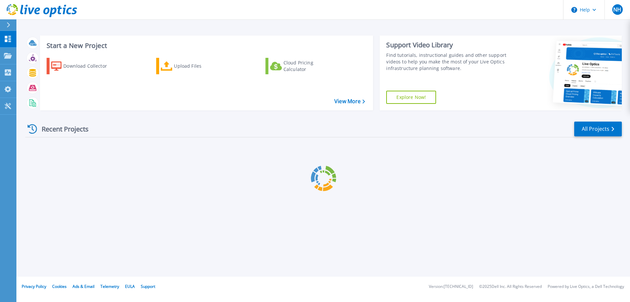  What do you see at coordinates (90, 66) in the screenshot?
I see `div: Download Collector` at bounding box center [90, 66].